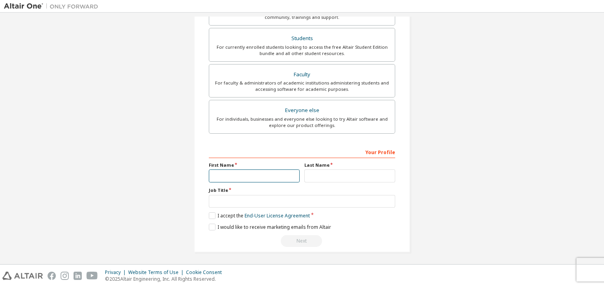  Describe the element at coordinates (259, 215) in the screenshot. I see `label: I accept the` at that location.